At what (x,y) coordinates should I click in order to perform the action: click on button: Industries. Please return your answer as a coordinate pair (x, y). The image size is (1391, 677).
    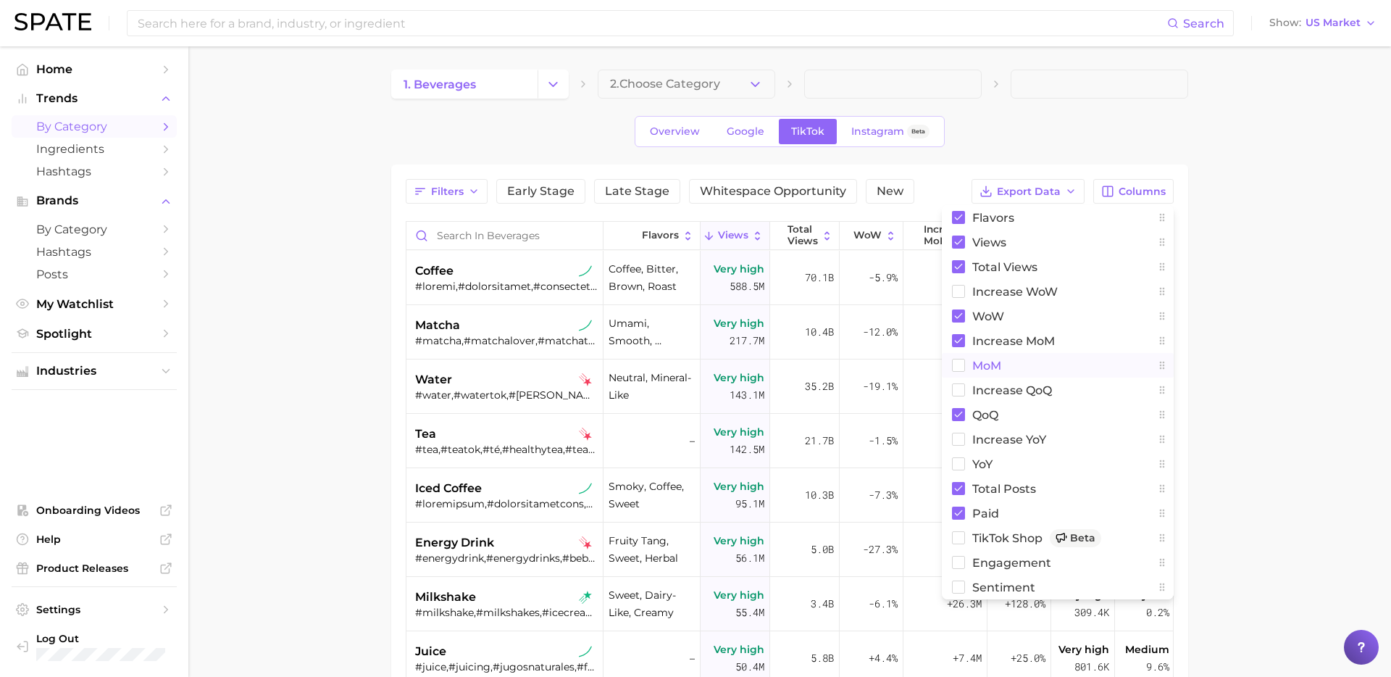
    Looking at the image, I should click on (94, 371).